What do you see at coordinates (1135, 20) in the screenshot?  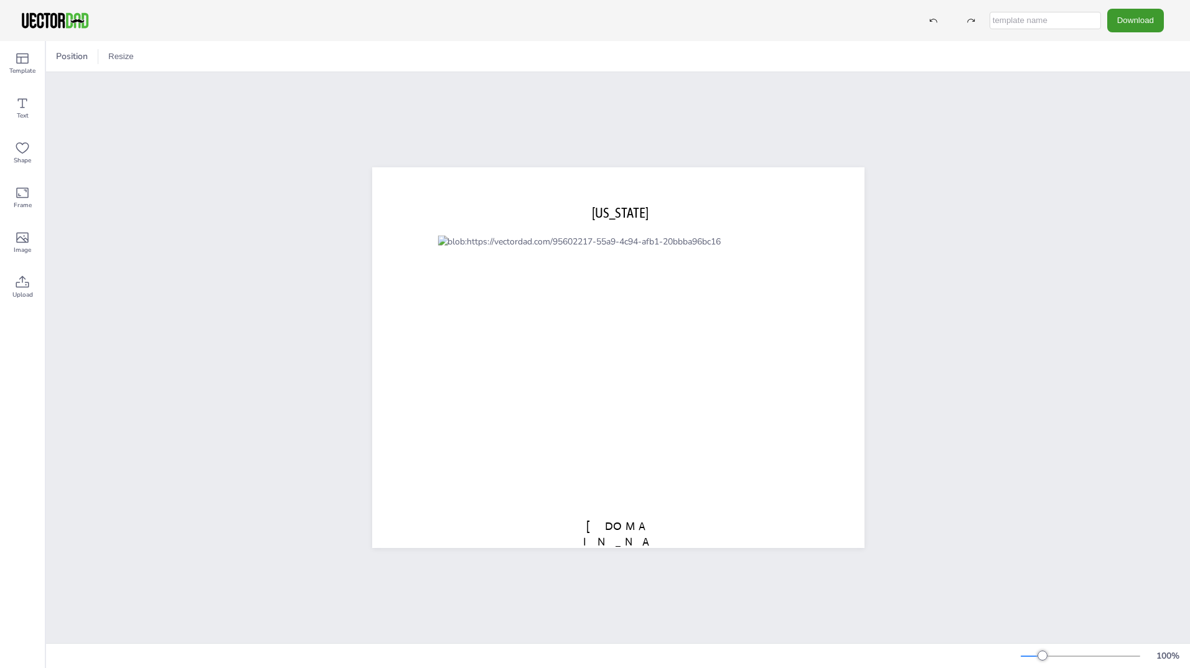 I see `button: Download` at bounding box center [1135, 20].